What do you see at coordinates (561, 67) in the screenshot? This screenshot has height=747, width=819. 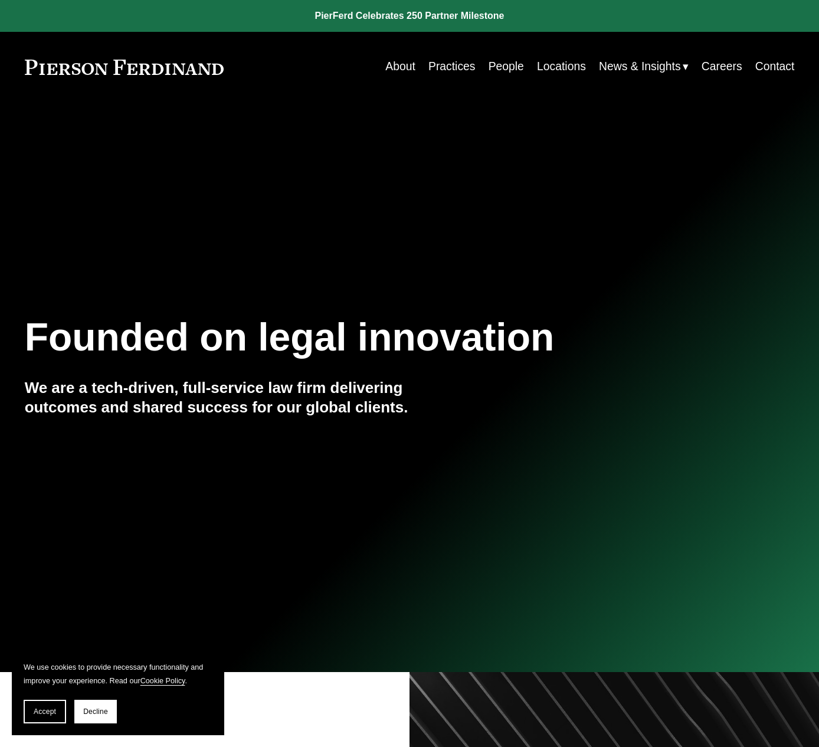 I see `a: Locations` at bounding box center [561, 67].